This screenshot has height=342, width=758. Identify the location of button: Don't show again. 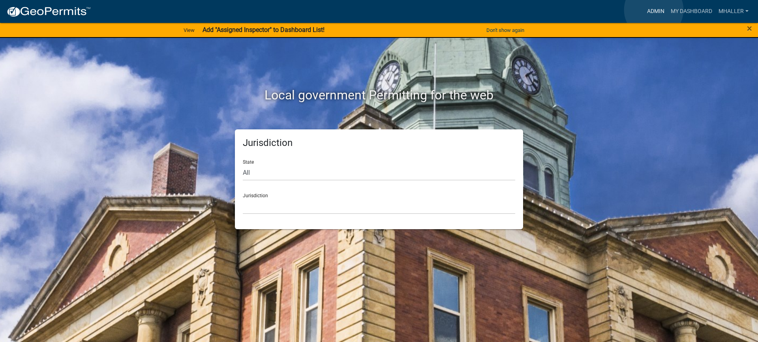
(505, 30).